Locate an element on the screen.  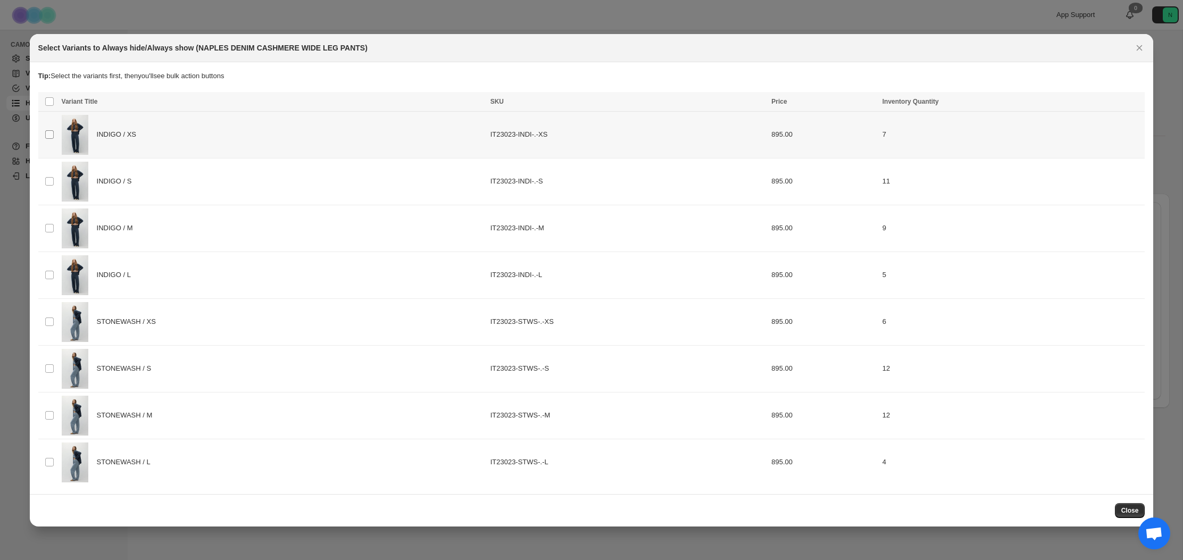
span: INDIGO / L is located at coordinates (117, 275).